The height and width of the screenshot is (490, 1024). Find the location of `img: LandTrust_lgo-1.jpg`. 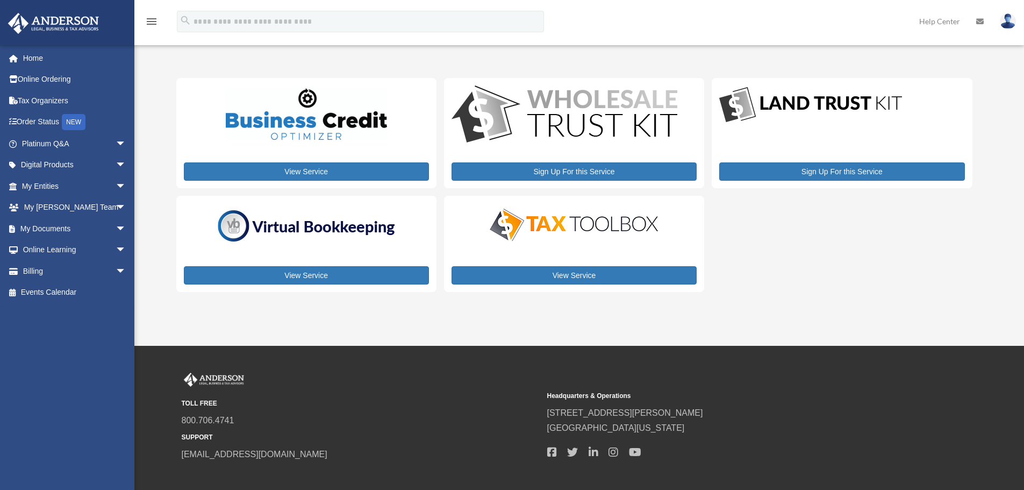

img: LandTrust_lgo-1.jpg is located at coordinates (811, 105).